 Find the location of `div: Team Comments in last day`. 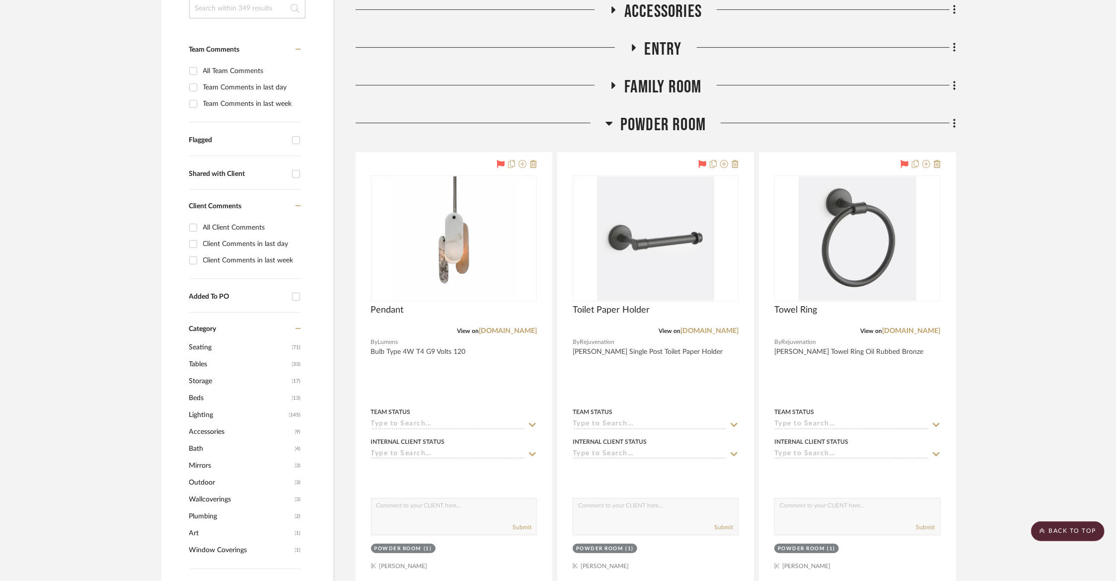

div: Team Comments in last day is located at coordinates (251, 87).